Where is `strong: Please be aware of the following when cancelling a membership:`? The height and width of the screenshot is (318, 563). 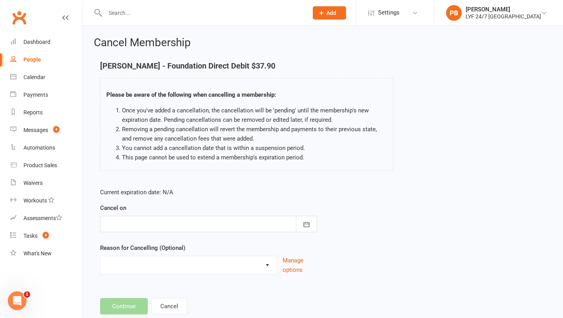
strong: Please be aware of the following when cancelling a membership: is located at coordinates (191, 95).